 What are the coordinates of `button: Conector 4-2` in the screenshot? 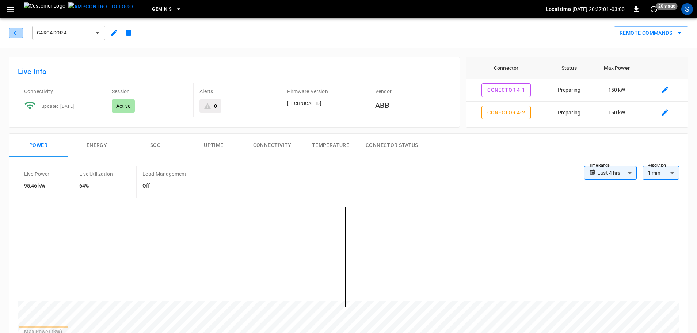 It's located at (506, 112).